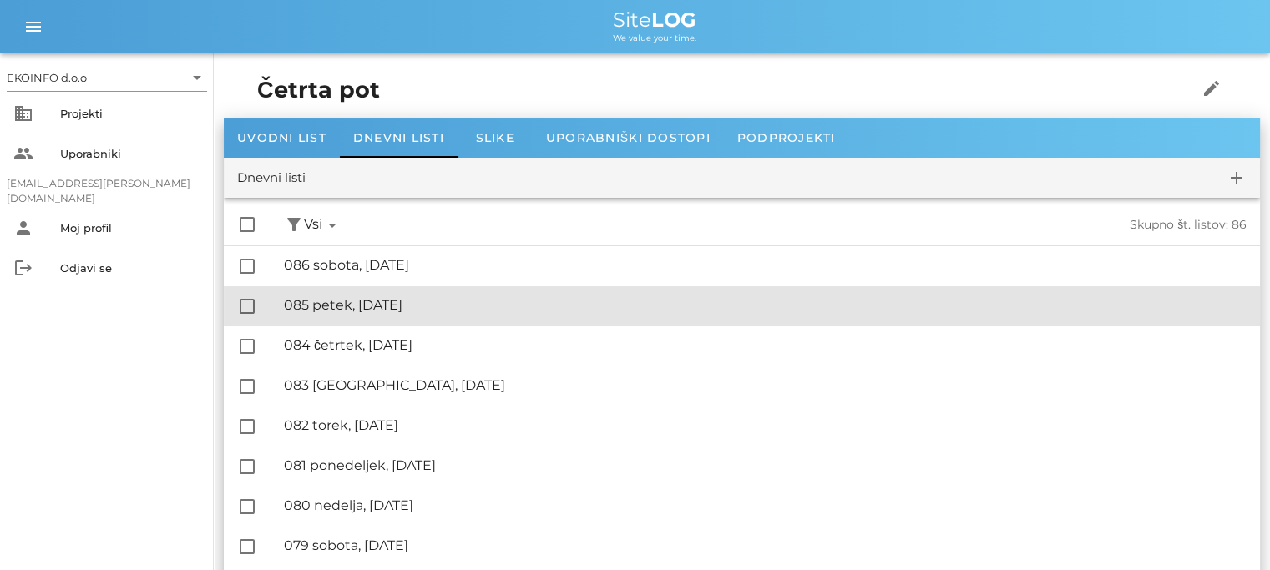 The width and height of the screenshot is (1270, 570). Describe the element at coordinates (130, 268) in the screenshot. I see `div: Odjavi se` at that location.